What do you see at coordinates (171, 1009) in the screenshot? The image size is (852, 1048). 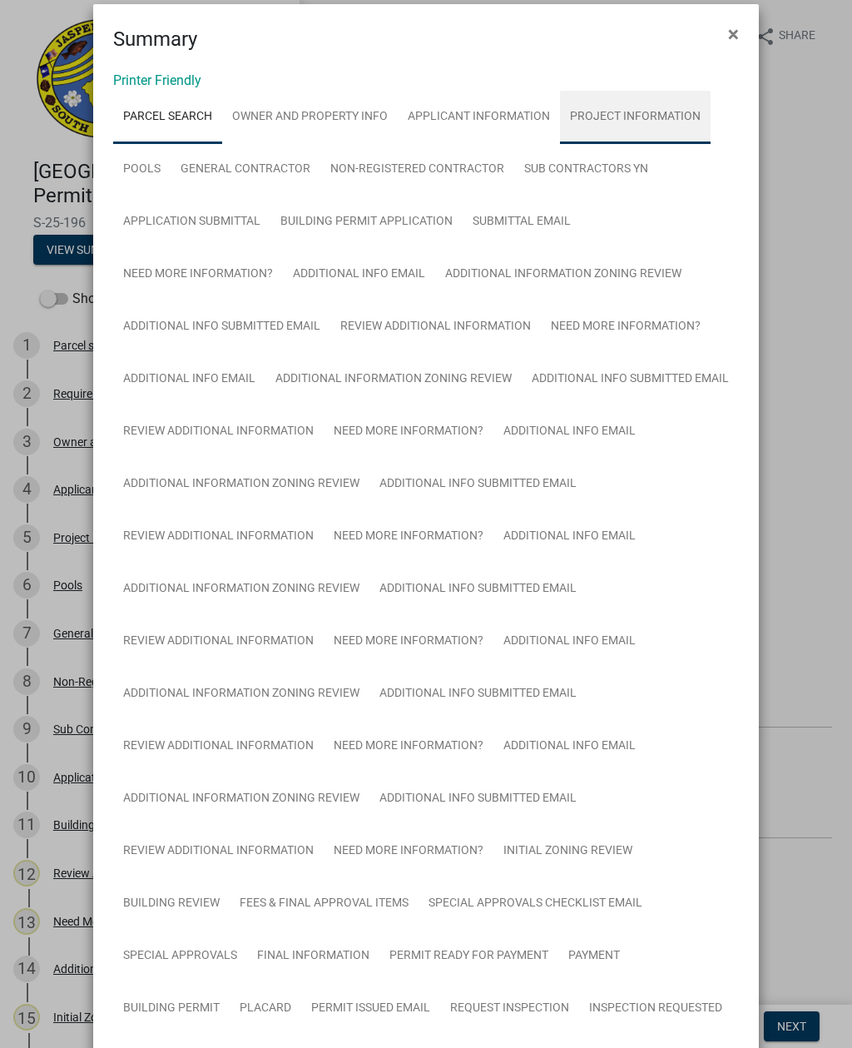 I see `a: Building Permit` at bounding box center [171, 1009].